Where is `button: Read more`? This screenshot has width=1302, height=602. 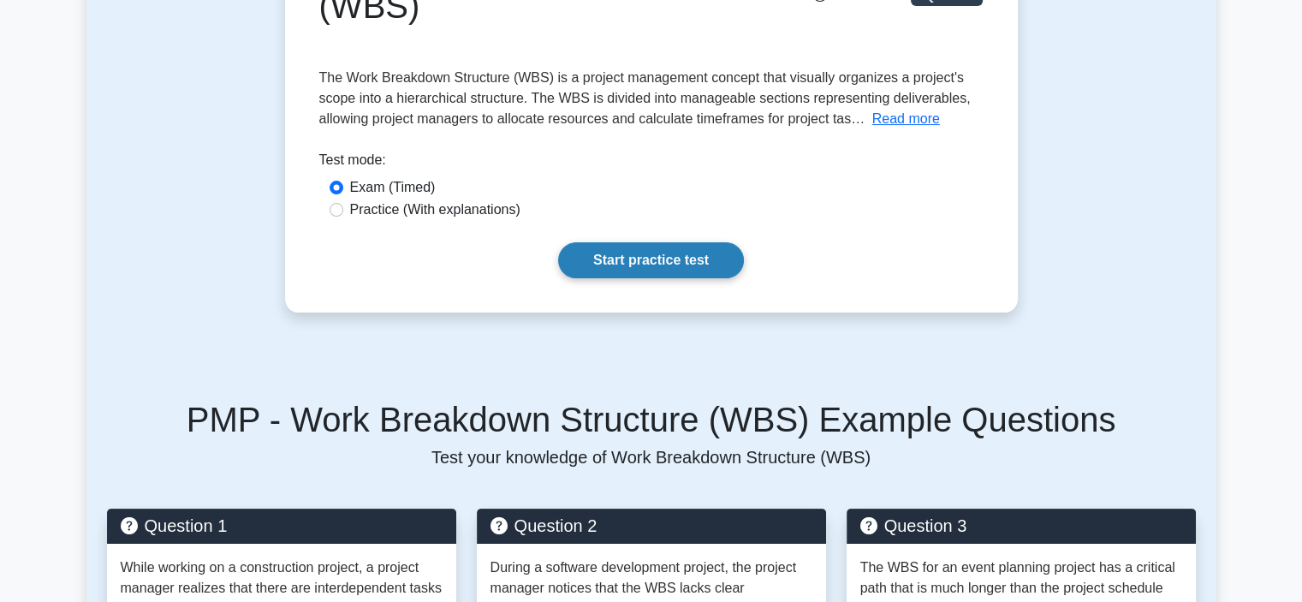 button: Read more is located at coordinates (906, 119).